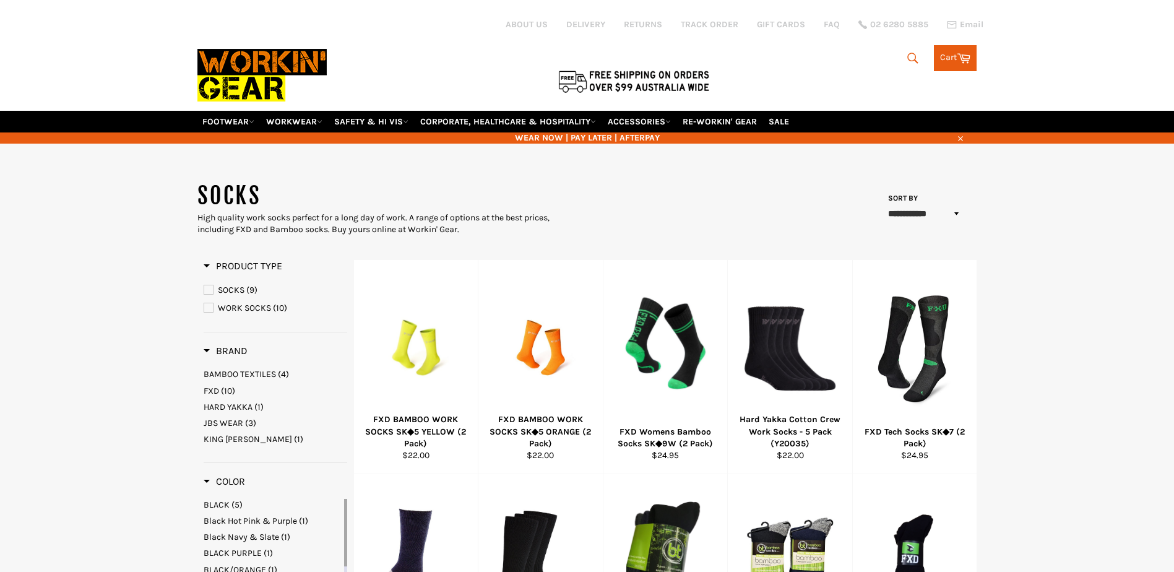  Describe the element at coordinates (790, 431) in the screenshot. I see `div: Hard Yakka Cotton Crew Work Socks - 5 Pack (Y20035)` at that location.